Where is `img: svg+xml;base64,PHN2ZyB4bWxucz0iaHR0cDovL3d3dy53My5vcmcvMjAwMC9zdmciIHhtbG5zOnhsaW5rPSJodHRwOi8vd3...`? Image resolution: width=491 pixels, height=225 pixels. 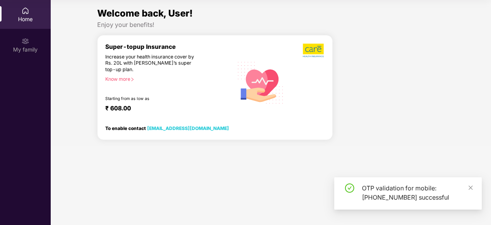
img: svg+xml;base64,PHN2ZyB4bWxucz0iaHR0cDovL3d3dy53My5vcmcvMjAwMC9zdmciIHhtbG5zOnhsaW5rPSJodHRwOi8vd3... is located at coordinates (261, 82).